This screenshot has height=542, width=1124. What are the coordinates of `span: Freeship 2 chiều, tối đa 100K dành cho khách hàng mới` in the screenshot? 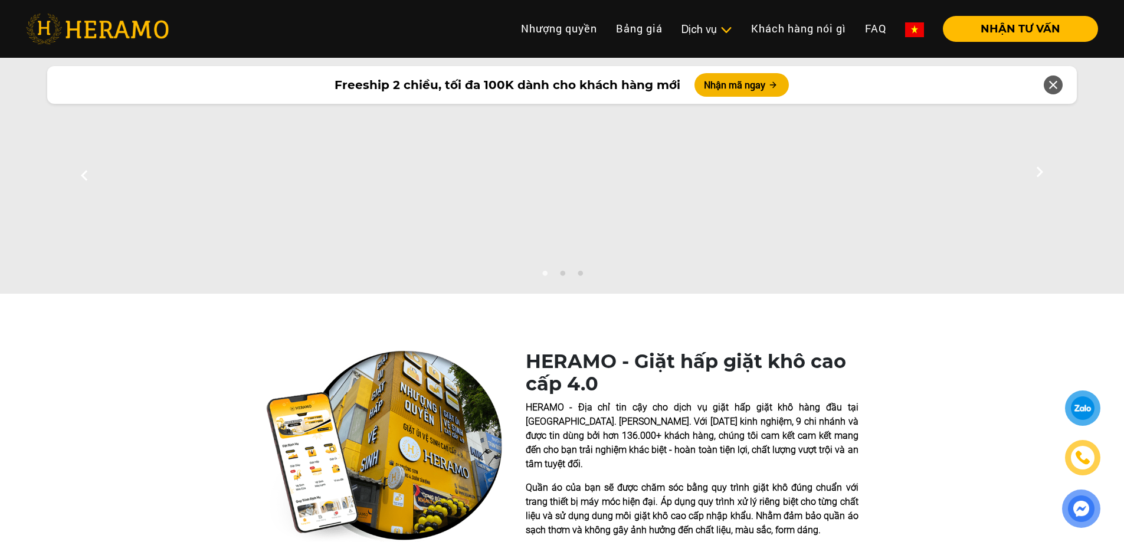 It's located at (507, 85).